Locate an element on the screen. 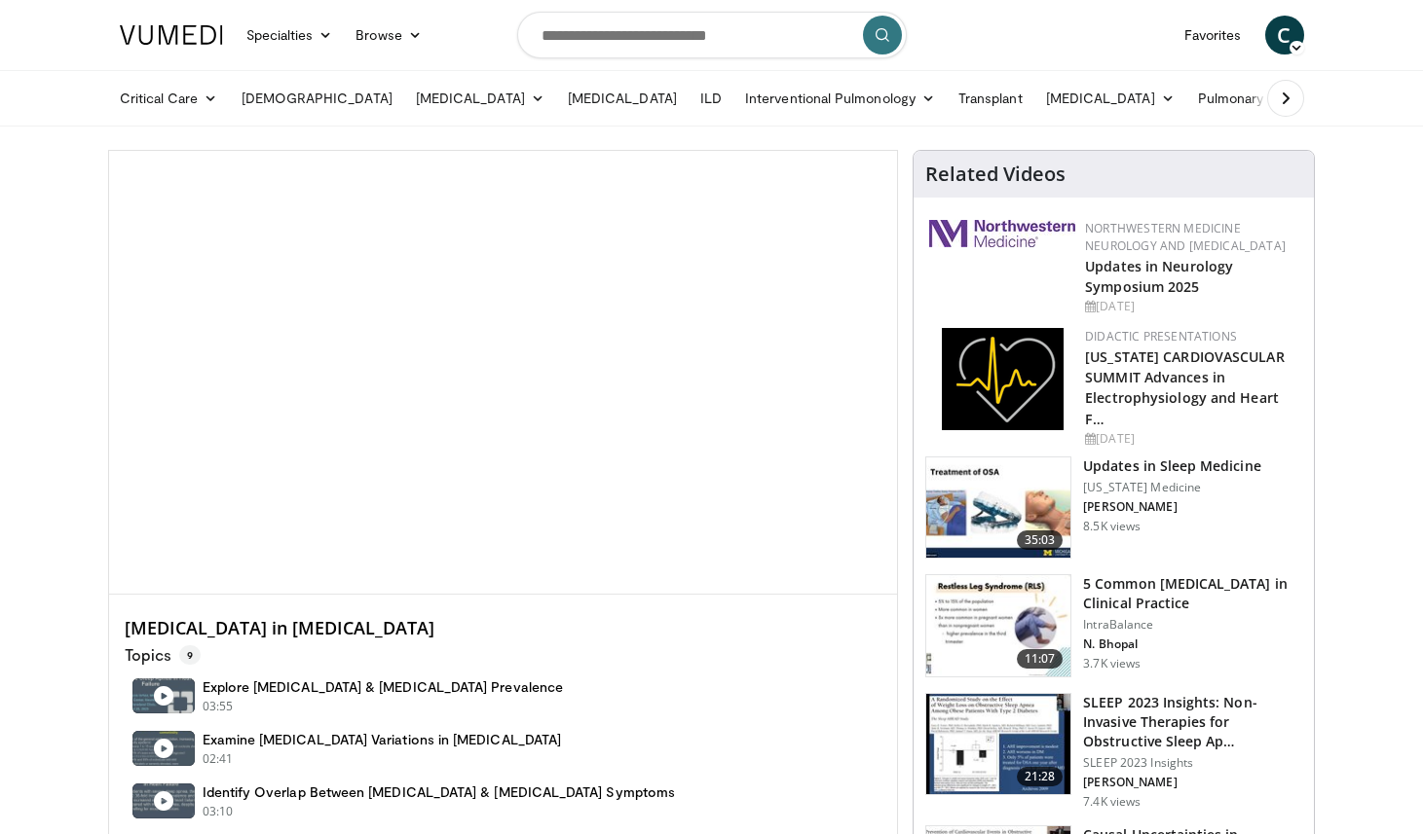 Image resolution: width=1423 pixels, height=834 pixels. a: C is located at coordinates (1284, 35).